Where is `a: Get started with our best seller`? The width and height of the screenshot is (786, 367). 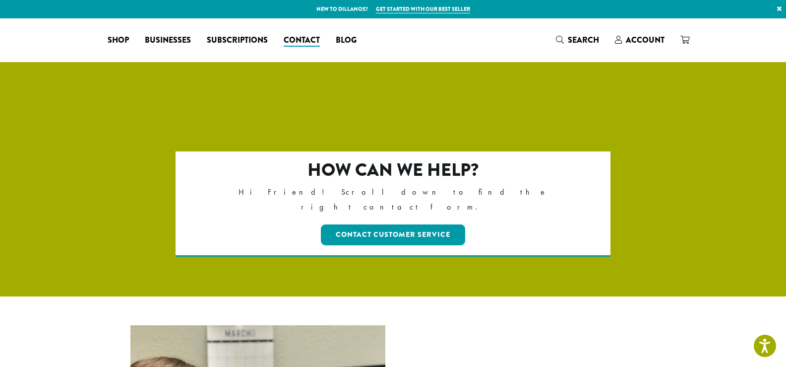
a: Get started with our best seller is located at coordinates (423, 9).